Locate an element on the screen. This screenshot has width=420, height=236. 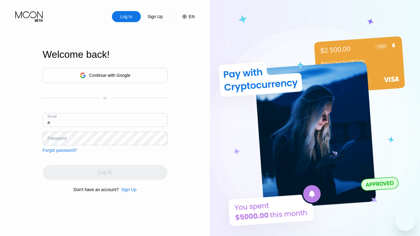
div: Email is located at coordinates (52, 117).